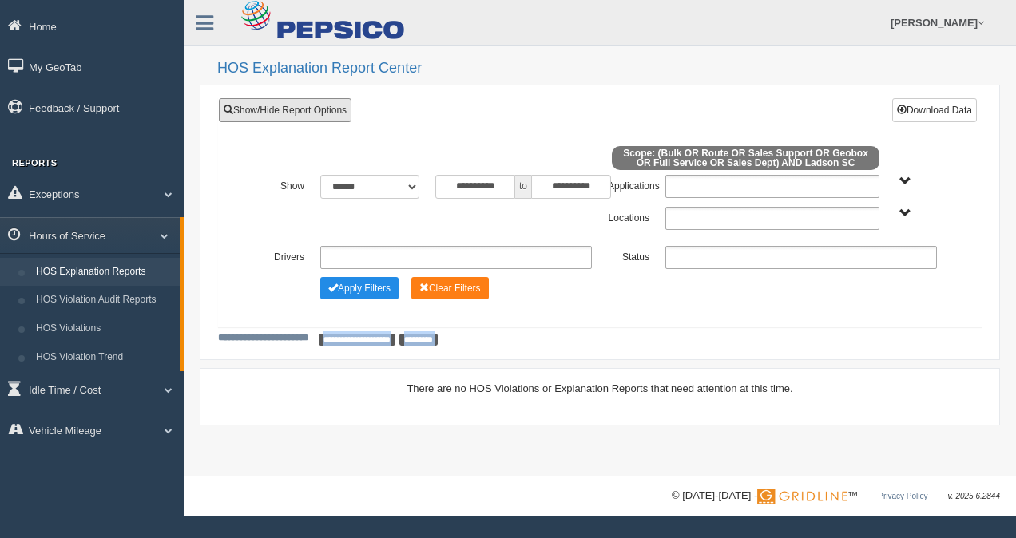 This screenshot has width=1016, height=538. Describe the element at coordinates (104, 300) in the screenshot. I see `a: HOS Violation Audit Reports` at that location.